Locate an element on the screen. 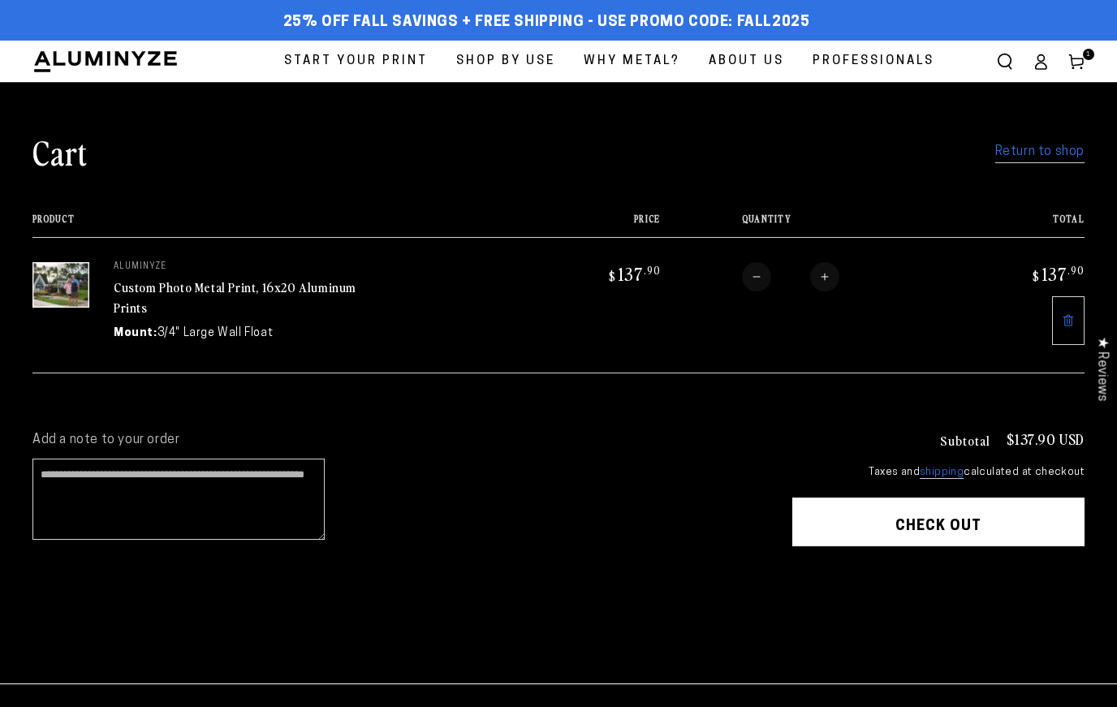 Image resolution: width=1117 pixels, height=707 pixels. th: Price is located at coordinates (596, 225).